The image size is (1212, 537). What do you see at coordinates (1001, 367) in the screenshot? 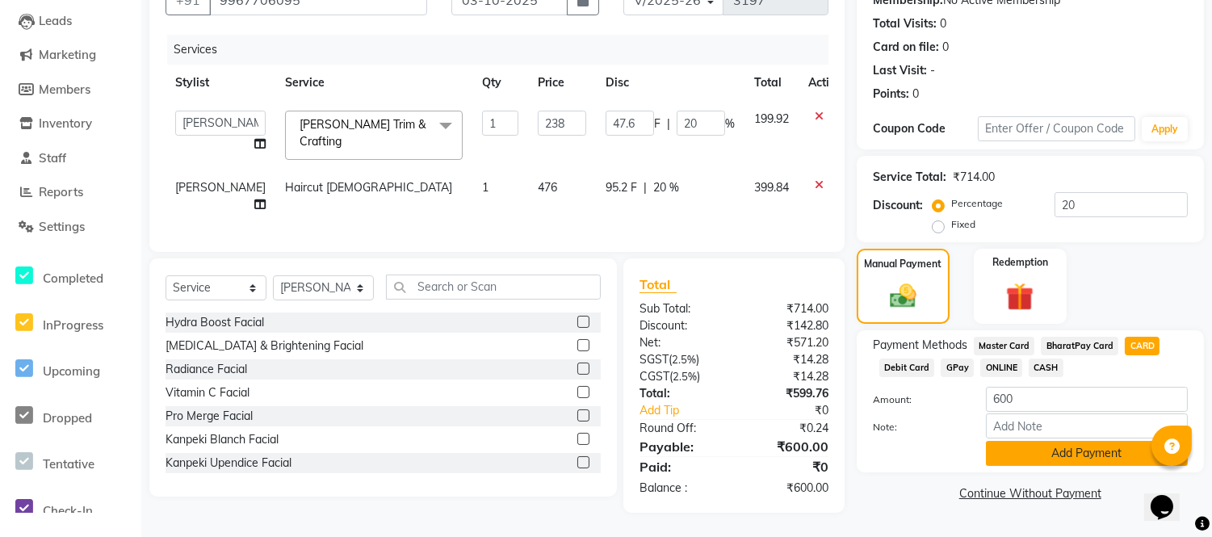
I see `span: ONLINE` at bounding box center [1001, 367].